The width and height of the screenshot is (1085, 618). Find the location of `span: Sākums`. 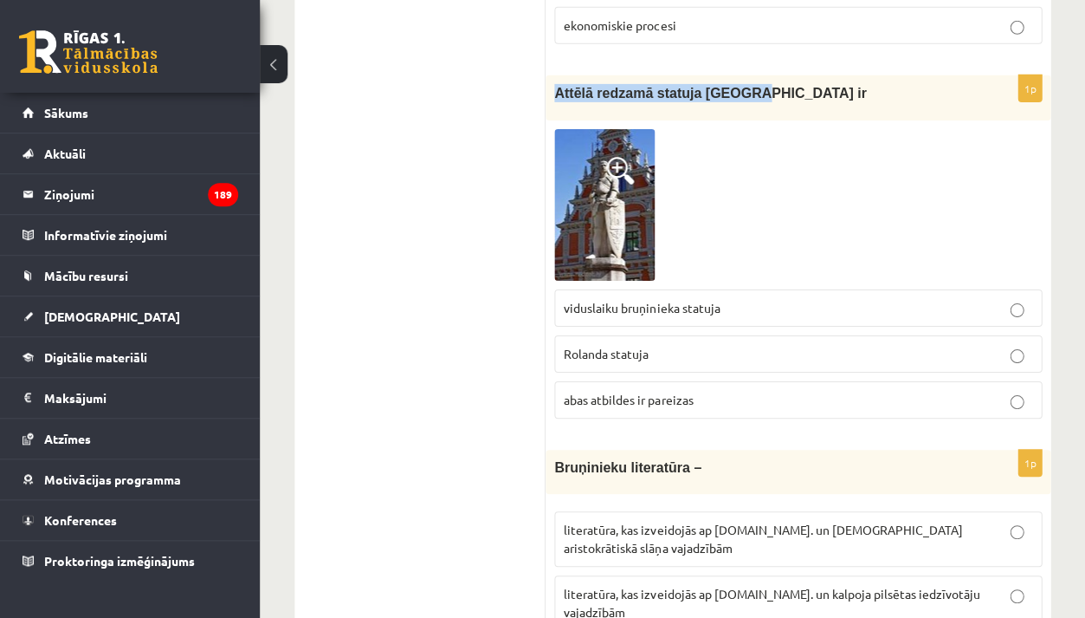

span: Sākums is located at coordinates (66, 113).